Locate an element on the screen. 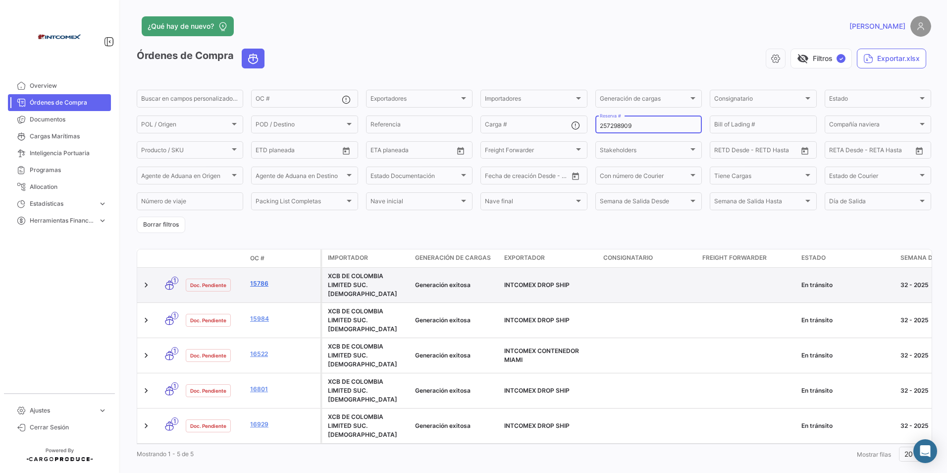 Image resolution: width=947 pixels, height=473 pixels. a: Documentos is located at coordinates (59, 119).